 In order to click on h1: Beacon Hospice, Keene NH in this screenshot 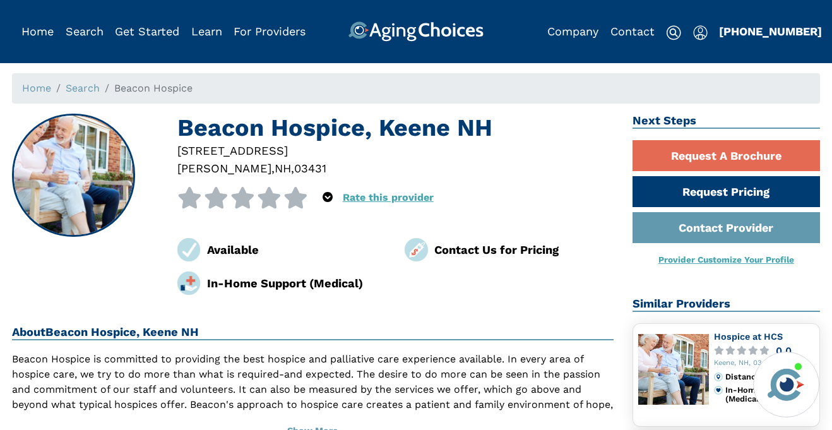, I will do `click(395, 127)`.